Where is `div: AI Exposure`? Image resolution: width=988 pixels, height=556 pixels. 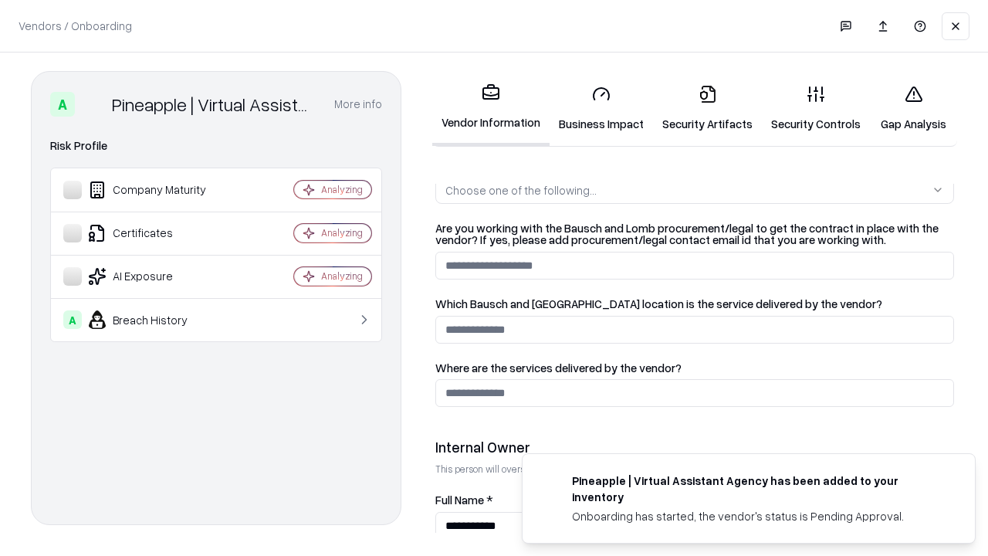 div: AI Exposure is located at coordinates (155, 276).